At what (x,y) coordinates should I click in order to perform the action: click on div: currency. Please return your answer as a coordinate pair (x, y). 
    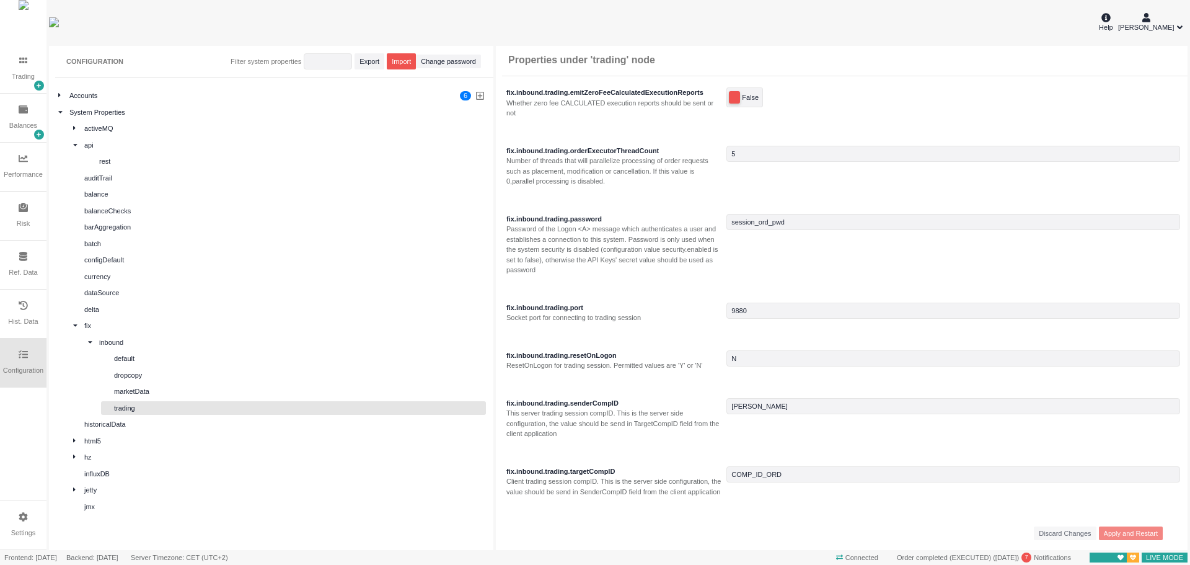
    Looking at the image, I should click on (284, 276).